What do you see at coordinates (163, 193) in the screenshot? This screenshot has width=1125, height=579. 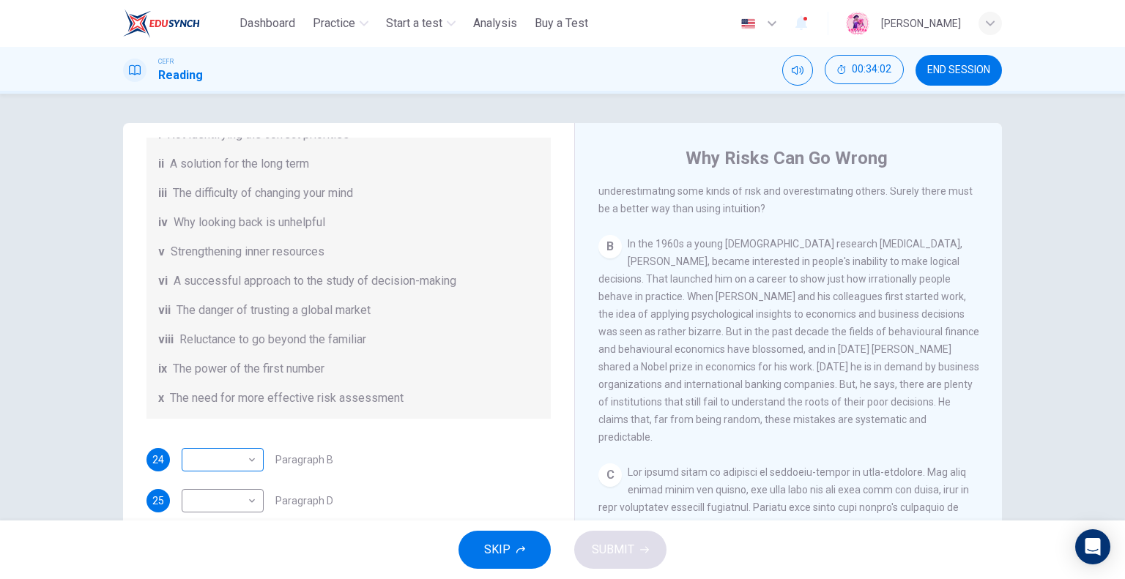 I see `span: iii` at bounding box center [163, 193].